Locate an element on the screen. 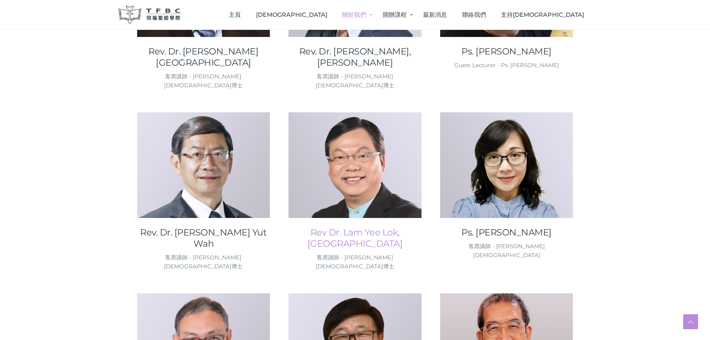  span: 關於我們 is located at coordinates (354, 15).